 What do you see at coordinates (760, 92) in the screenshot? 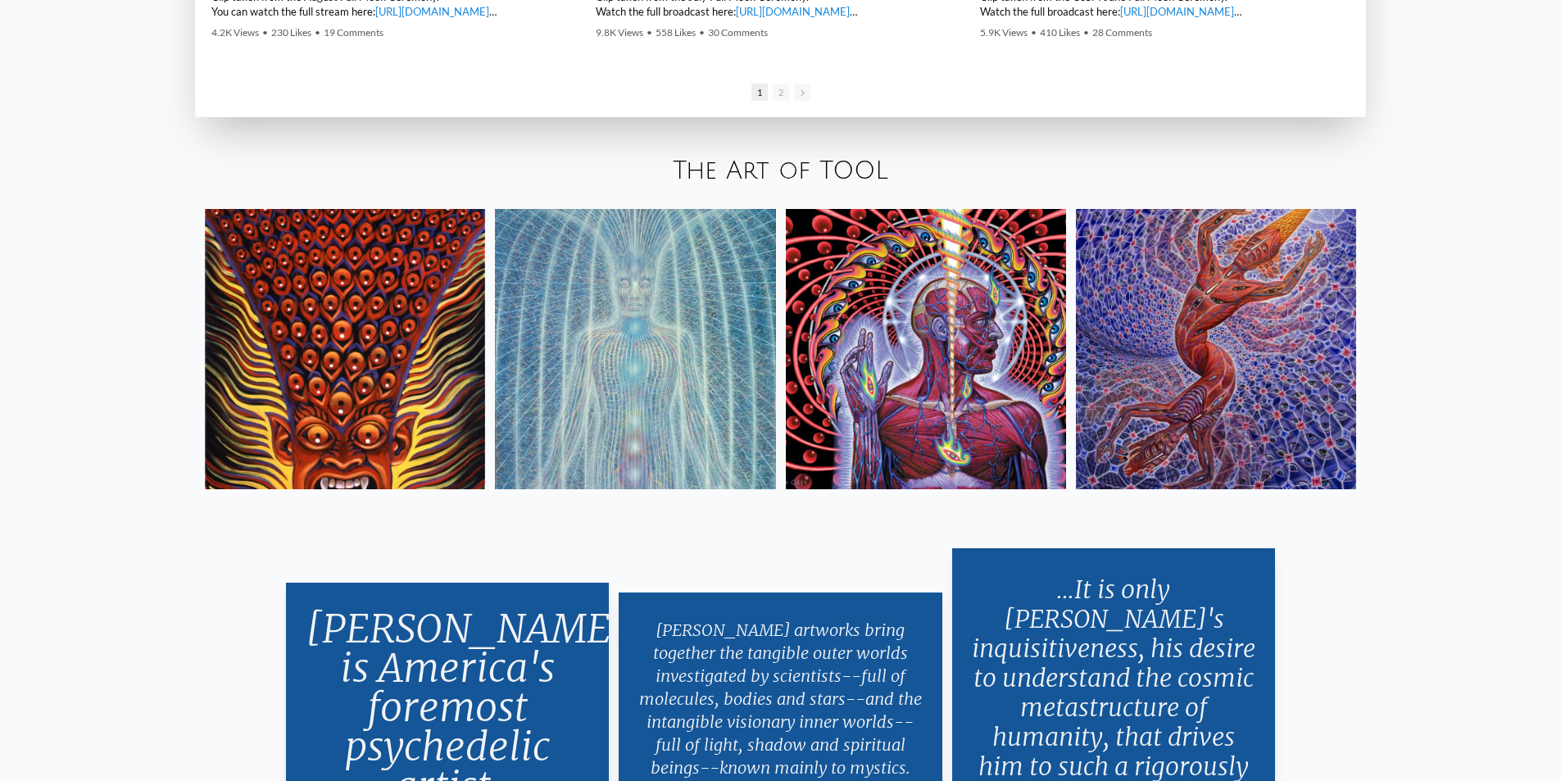
I see `span: Go to slide 1` at bounding box center [760, 92].